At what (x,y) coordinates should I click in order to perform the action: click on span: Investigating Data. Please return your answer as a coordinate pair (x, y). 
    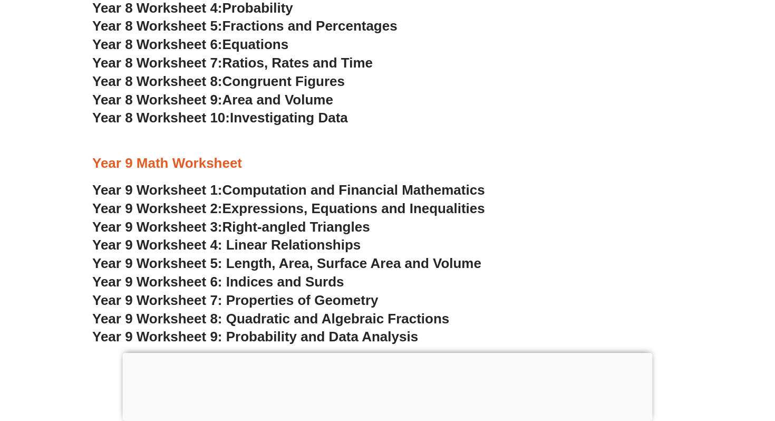
    Looking at the image, I should click on (289, 118).